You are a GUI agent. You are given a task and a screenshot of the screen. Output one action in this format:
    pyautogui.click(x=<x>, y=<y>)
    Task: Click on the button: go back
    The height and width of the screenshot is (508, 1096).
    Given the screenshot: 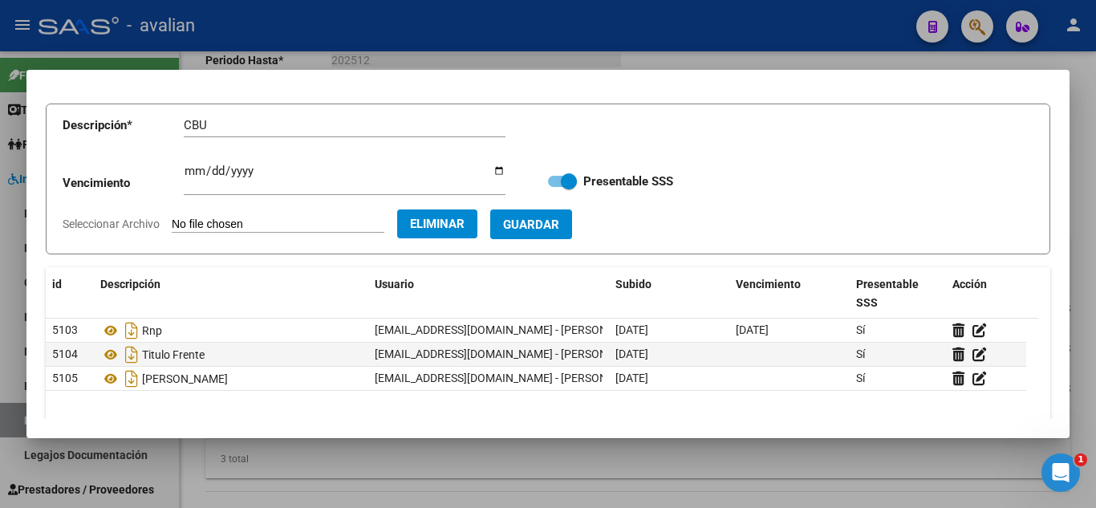 What is the action you would take?
    pyautogui.click(x=26, y=22)
    